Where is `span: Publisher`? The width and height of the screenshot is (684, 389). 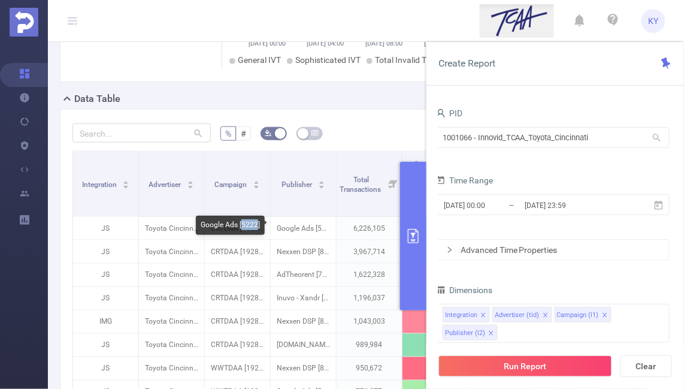 span: Publisher is located at coordinates (298, 184).